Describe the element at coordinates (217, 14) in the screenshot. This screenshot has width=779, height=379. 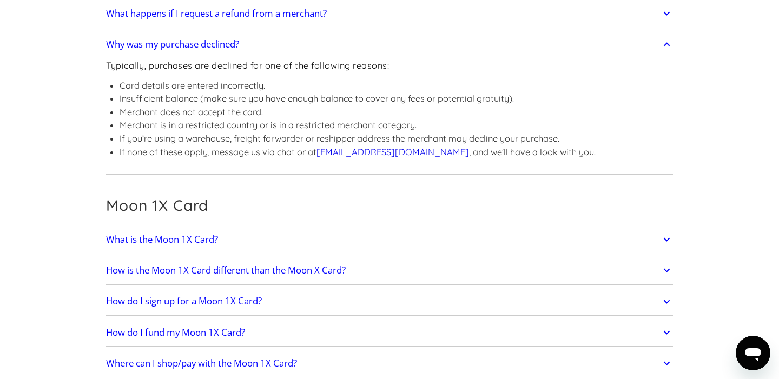
I see `h2: What happens if I request a refund from a merchant?` at that location.